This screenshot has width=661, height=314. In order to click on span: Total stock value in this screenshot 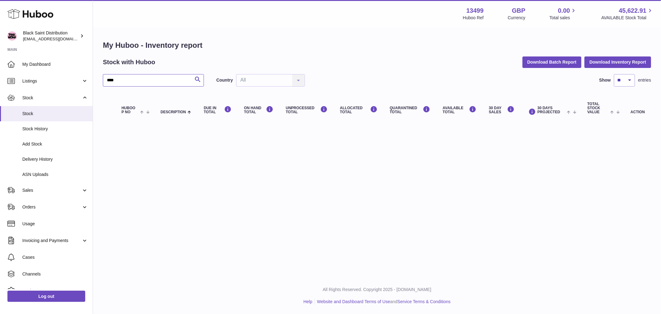, I will do `click(598, 108)`.